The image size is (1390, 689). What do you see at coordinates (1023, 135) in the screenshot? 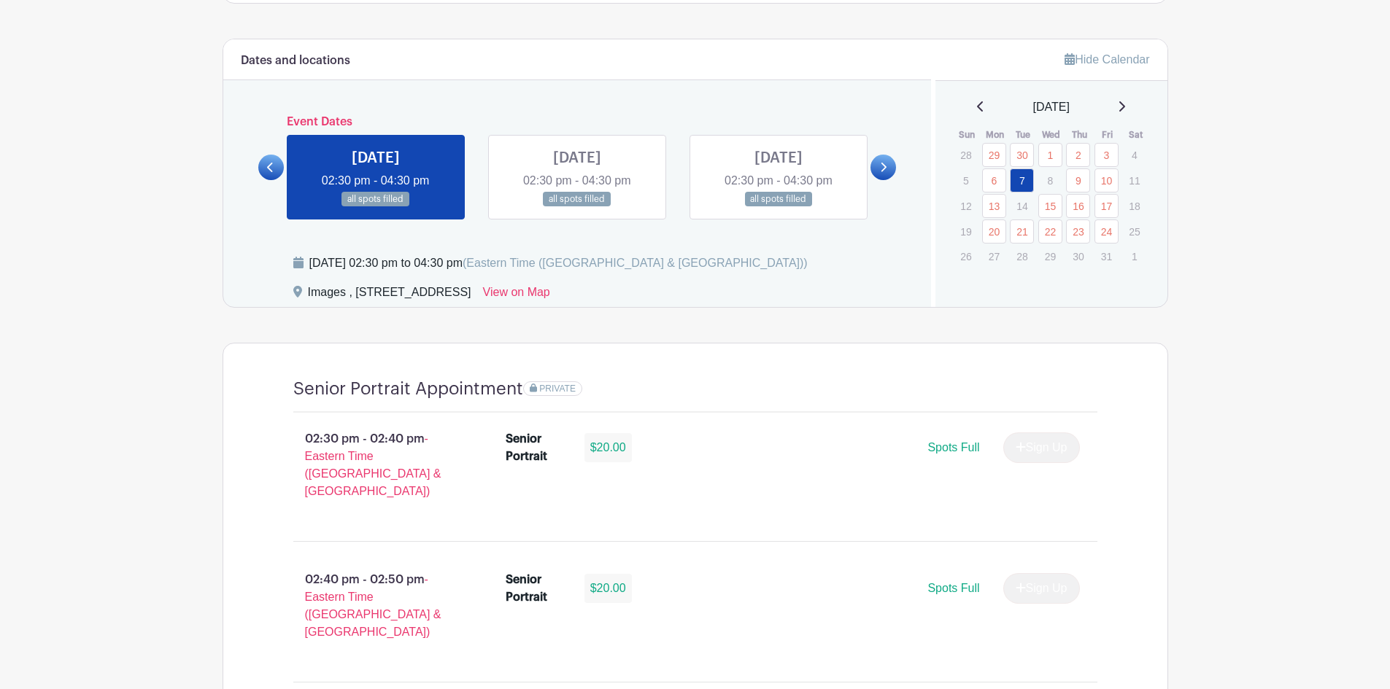
I see `th: Tue` at bounding box center [1023, 135].